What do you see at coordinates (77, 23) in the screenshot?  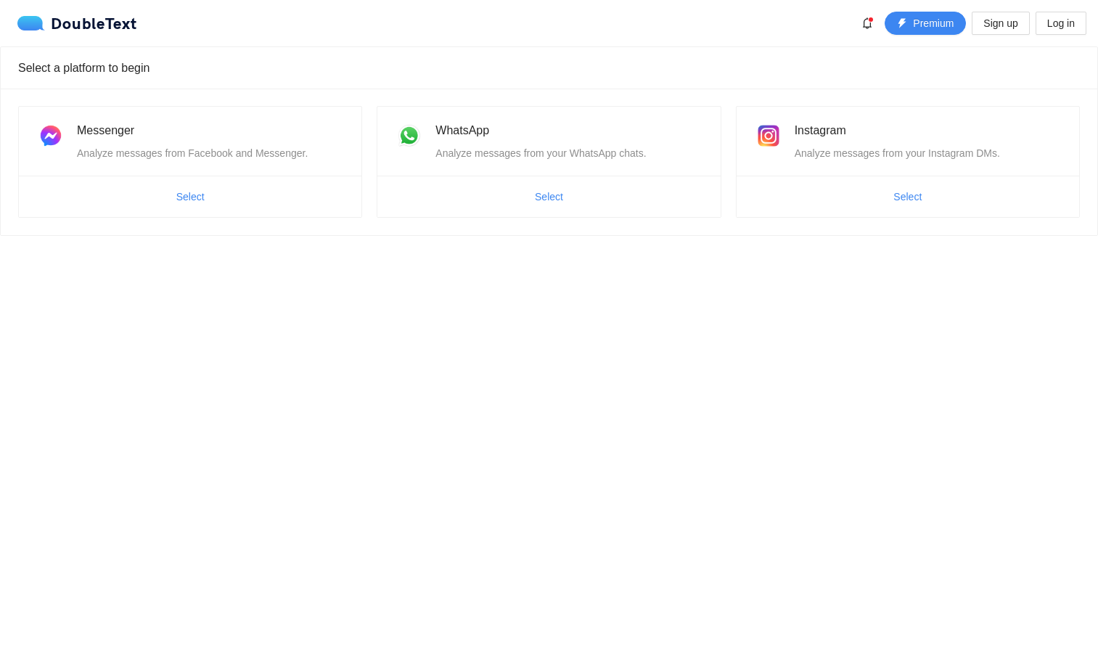 I see `div: DoubleText` at bounding box center [77, 23].